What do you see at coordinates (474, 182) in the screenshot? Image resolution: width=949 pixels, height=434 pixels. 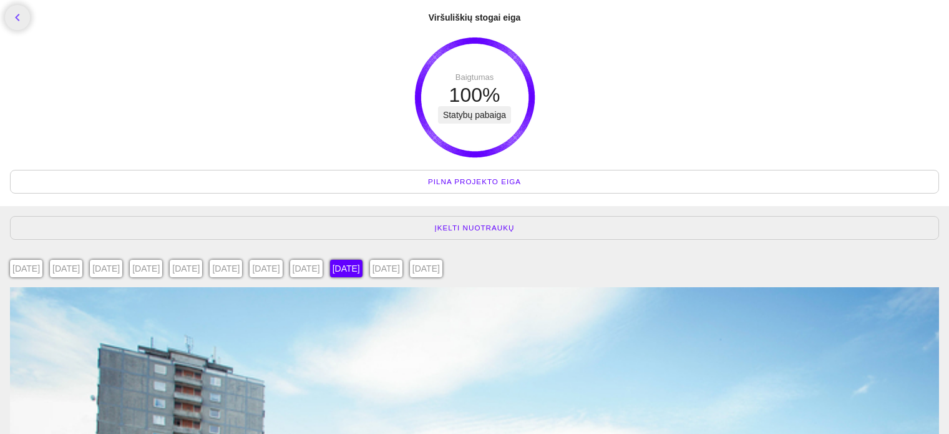 I see `span: Pilna projekto eiga` at bounding box center [474, 182].